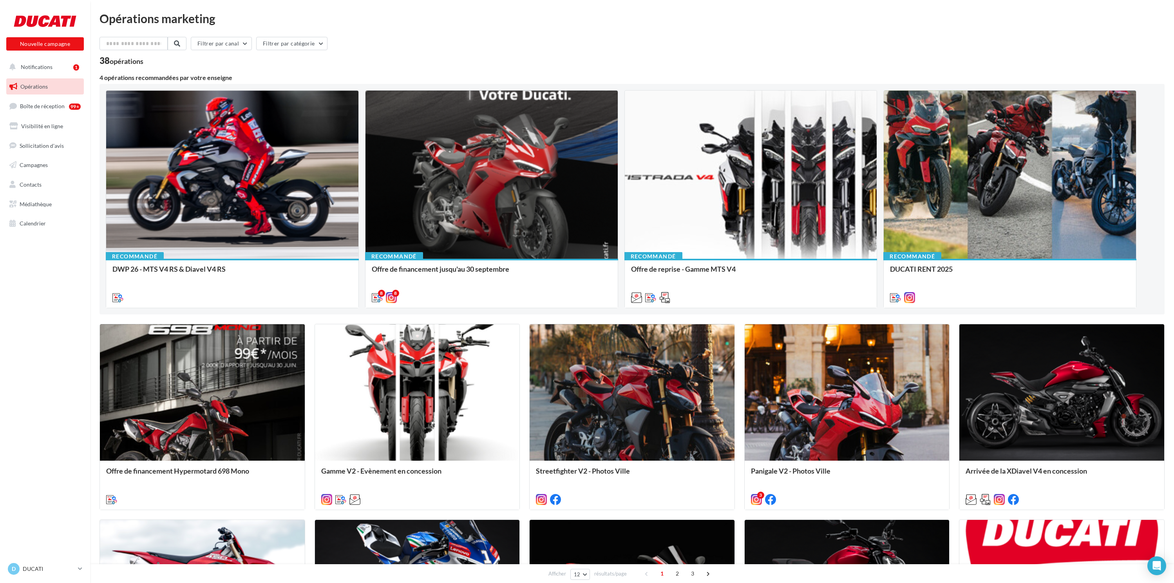 The height and width of the screenshot is (583, 1174). I want to click on div: Opérations marketing, so click(632, 18).